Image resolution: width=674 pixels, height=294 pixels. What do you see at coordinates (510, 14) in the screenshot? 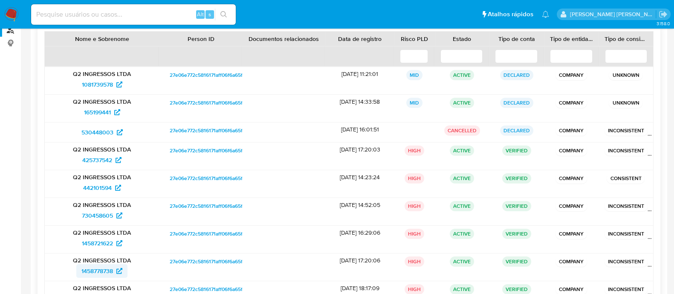
I see `span: Atalhos rápidos` at bounding box center [510, 14].